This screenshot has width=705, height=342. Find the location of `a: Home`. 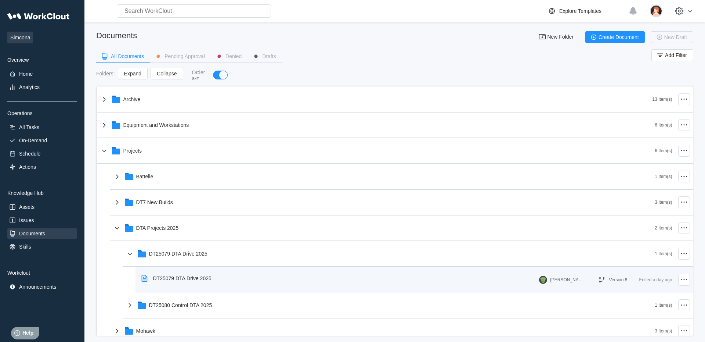

a: Home is located at coordinates (42, 74).